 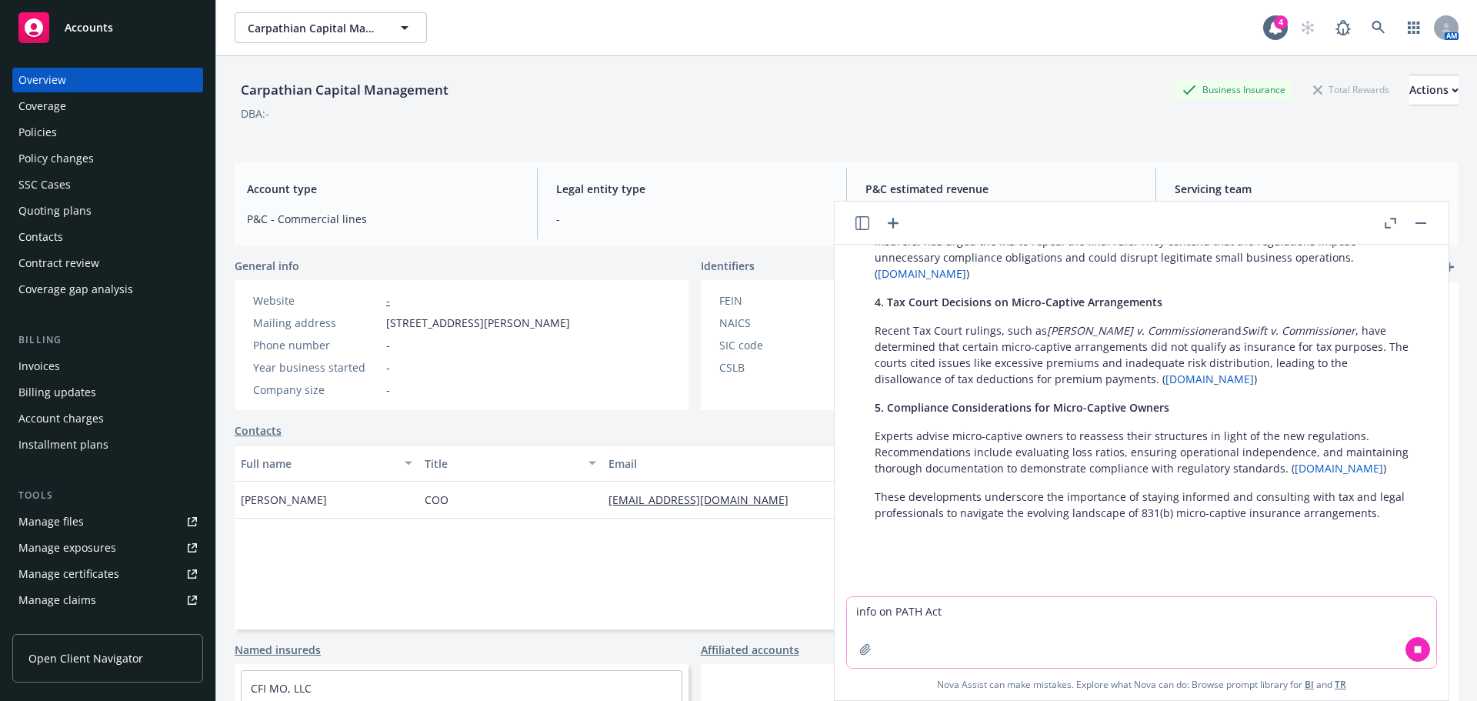 What do you see at coordinates (316, 345) in the screenshot?
I see `div: Phone number` at bounding box center [316, 345].